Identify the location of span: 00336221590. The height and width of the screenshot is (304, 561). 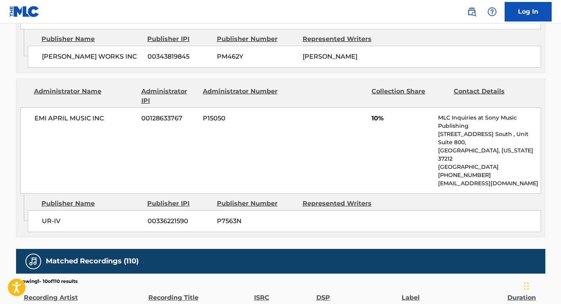
(179, 221).